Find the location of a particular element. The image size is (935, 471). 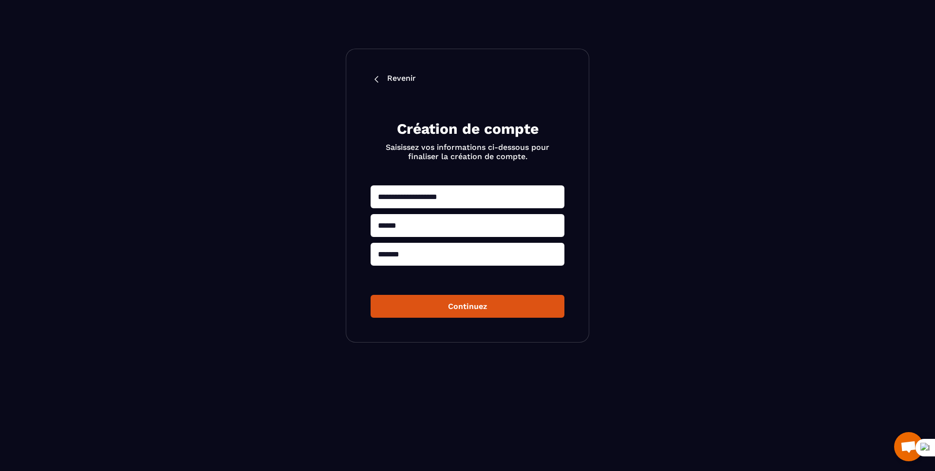

a: Revenir is located at coordinates (467, 79).